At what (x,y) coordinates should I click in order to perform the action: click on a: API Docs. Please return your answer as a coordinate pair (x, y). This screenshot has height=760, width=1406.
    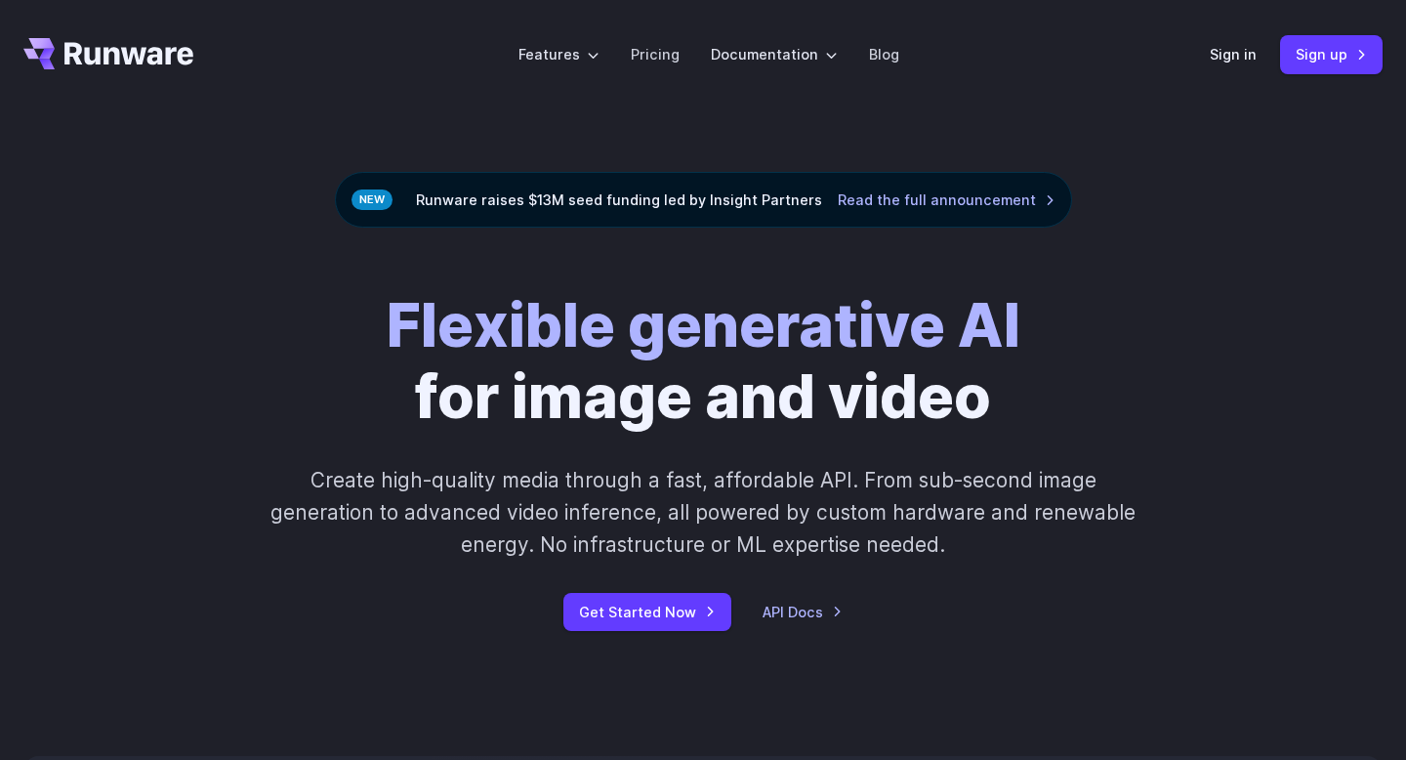
    Looking at the image, I should click on (803, 611).